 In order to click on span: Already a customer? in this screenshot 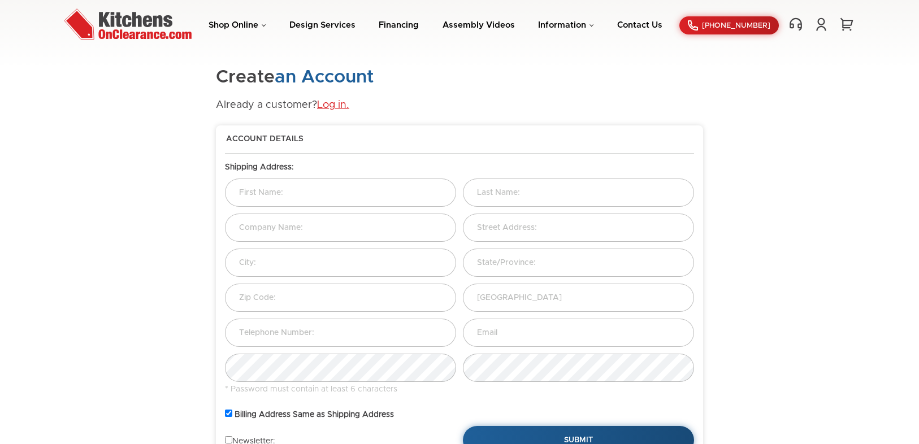, I will do `click(282, 105)`.